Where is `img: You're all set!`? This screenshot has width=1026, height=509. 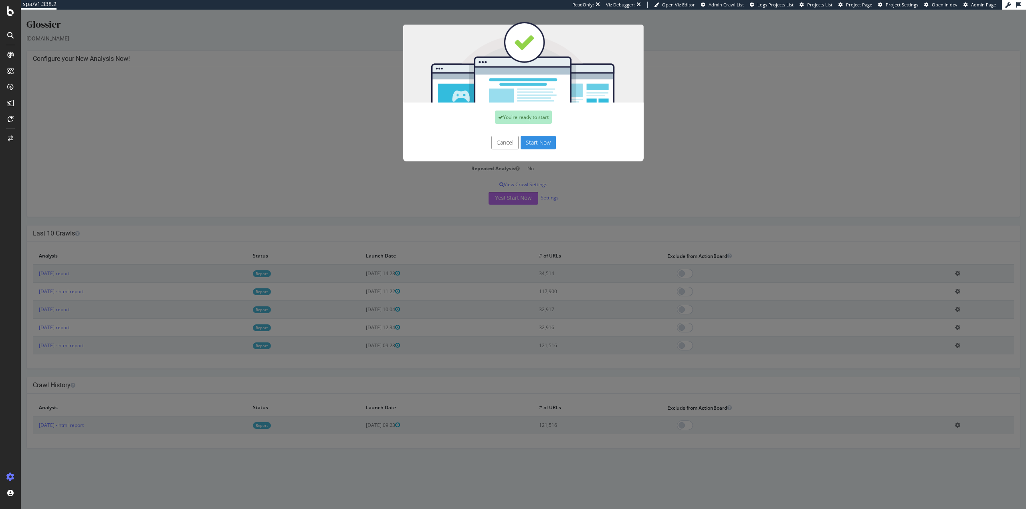 img: You're all set! is located at coordinates (502, 52).